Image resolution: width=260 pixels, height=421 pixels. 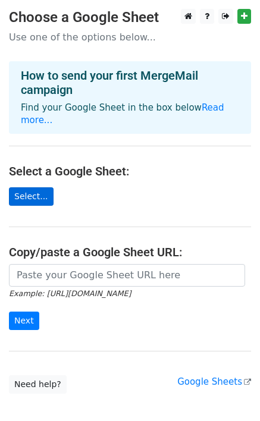 I want to click on a: Google Sheets, so click(x=214, y=382).